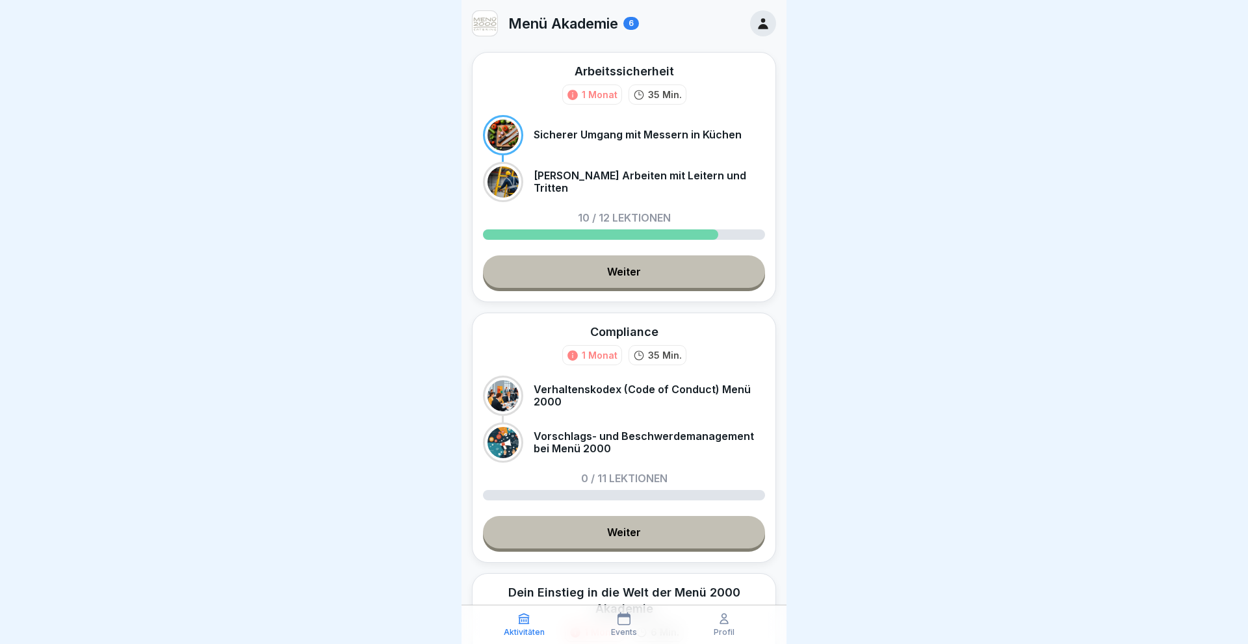 Image resolution: width=1248 pixels, height=644 pixels. What do you see at coordinates (724, 632) in the screenshot?
I see `p: Profil` at bounding box center [724, 632].